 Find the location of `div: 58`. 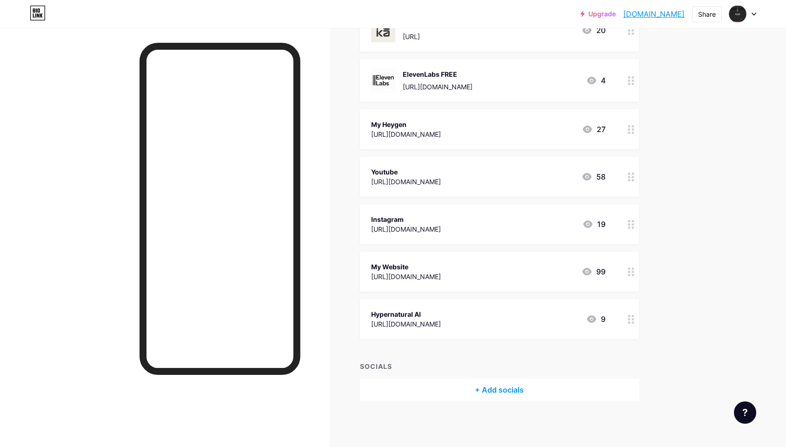

div: 58 is located at coordinates (593, 177).